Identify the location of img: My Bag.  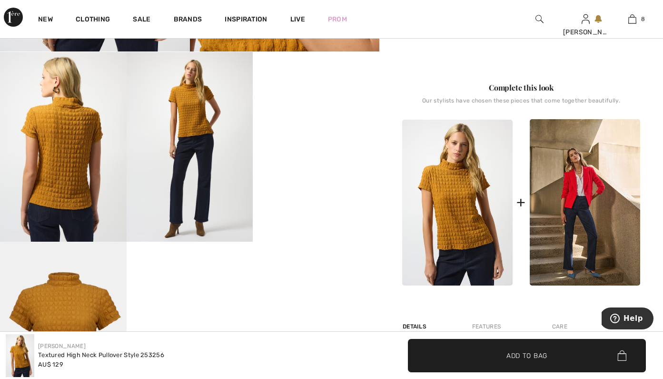
(632, 19).